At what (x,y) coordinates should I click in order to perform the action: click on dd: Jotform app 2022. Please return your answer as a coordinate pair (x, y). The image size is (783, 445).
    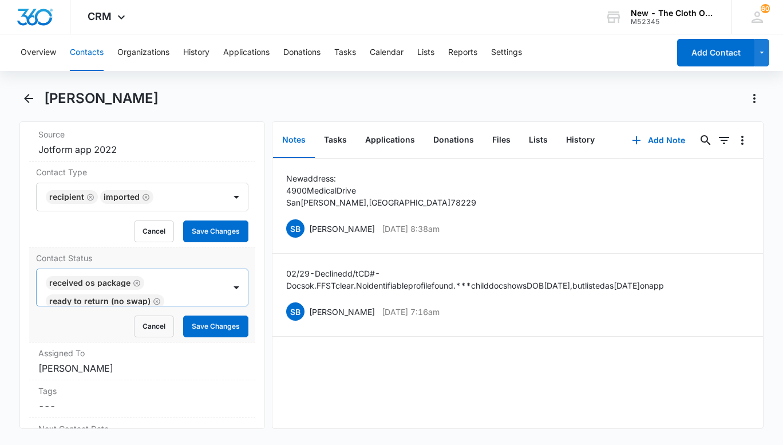
    Looking at the image, I should click on (142, 149).